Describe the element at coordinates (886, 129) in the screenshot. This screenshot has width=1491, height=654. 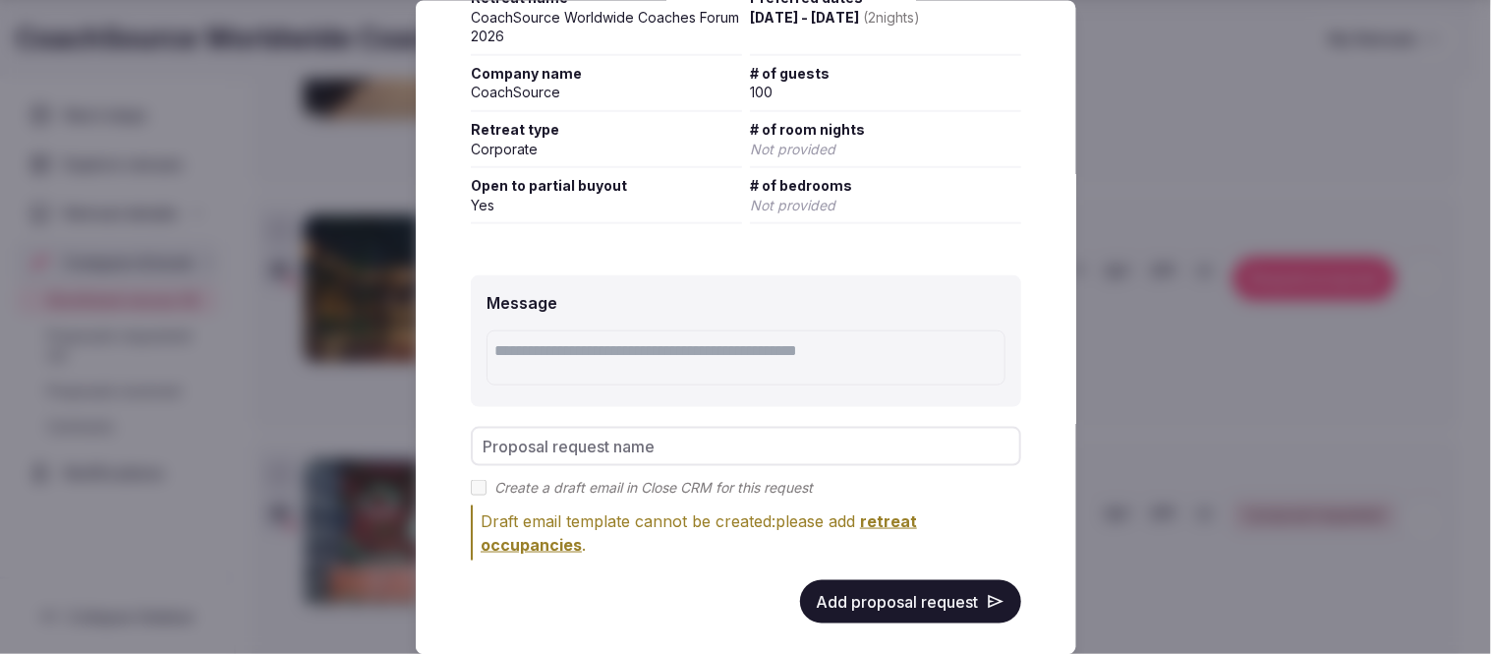
I see `span: # of room nights` at that location.